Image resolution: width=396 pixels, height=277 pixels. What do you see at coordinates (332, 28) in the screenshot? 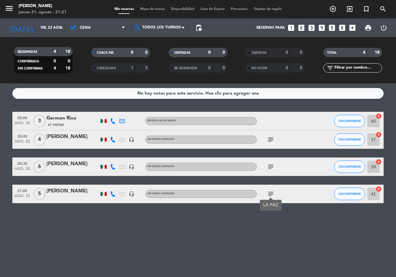
I see `i: looks_5` at bounding box center [332, 28].